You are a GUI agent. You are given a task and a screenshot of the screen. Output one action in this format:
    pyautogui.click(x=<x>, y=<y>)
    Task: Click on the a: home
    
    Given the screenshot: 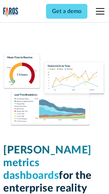 What is the action you would take?
    pyautogui.click(x=11, y=12)
    